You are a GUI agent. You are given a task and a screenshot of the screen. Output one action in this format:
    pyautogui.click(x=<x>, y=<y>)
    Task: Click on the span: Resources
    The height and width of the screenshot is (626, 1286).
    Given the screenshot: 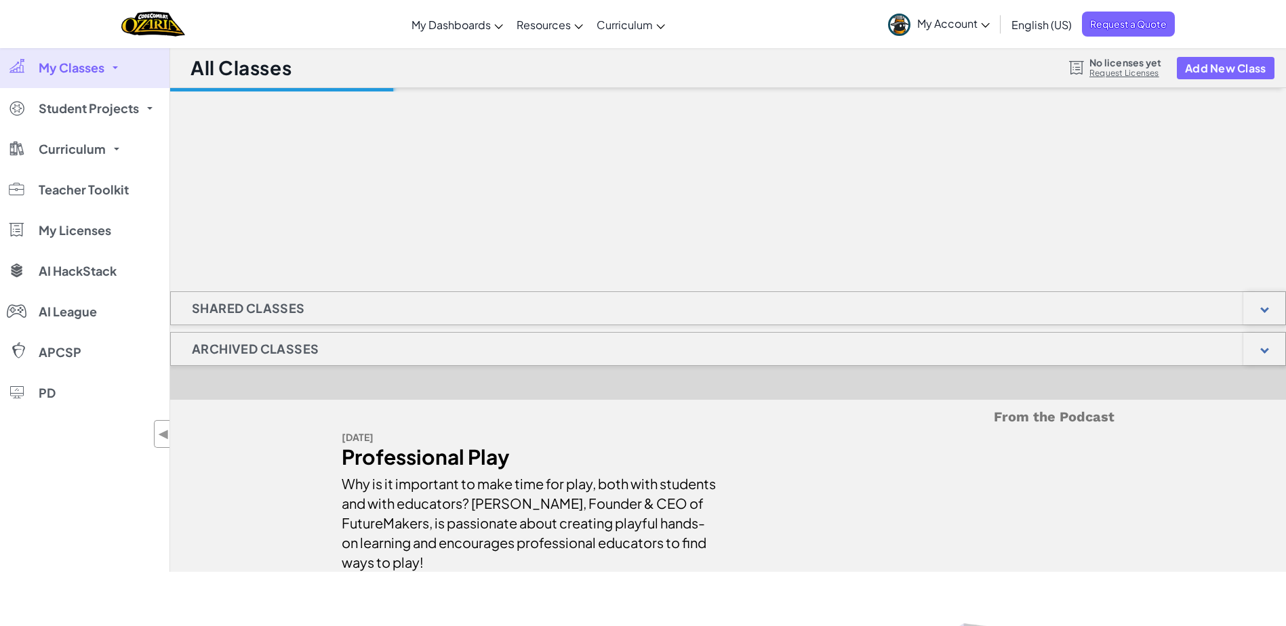 What is the action you would take?
    pyautogui.click(x=543, y=24)
    